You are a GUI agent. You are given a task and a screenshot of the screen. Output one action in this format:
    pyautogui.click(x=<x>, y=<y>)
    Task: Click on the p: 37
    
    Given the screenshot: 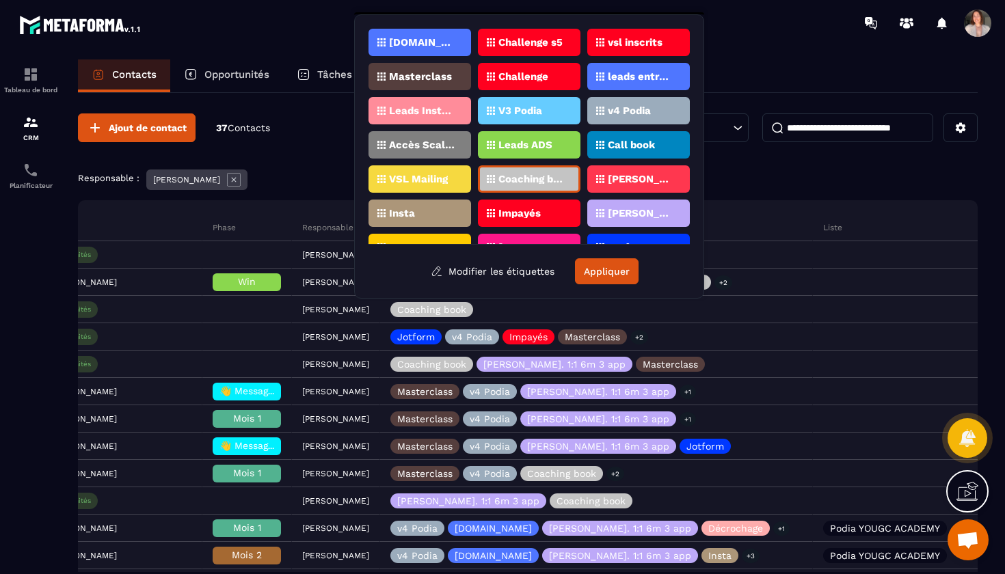 What is the action you would take?
    pyautogui.click(x=243, y=128)
    